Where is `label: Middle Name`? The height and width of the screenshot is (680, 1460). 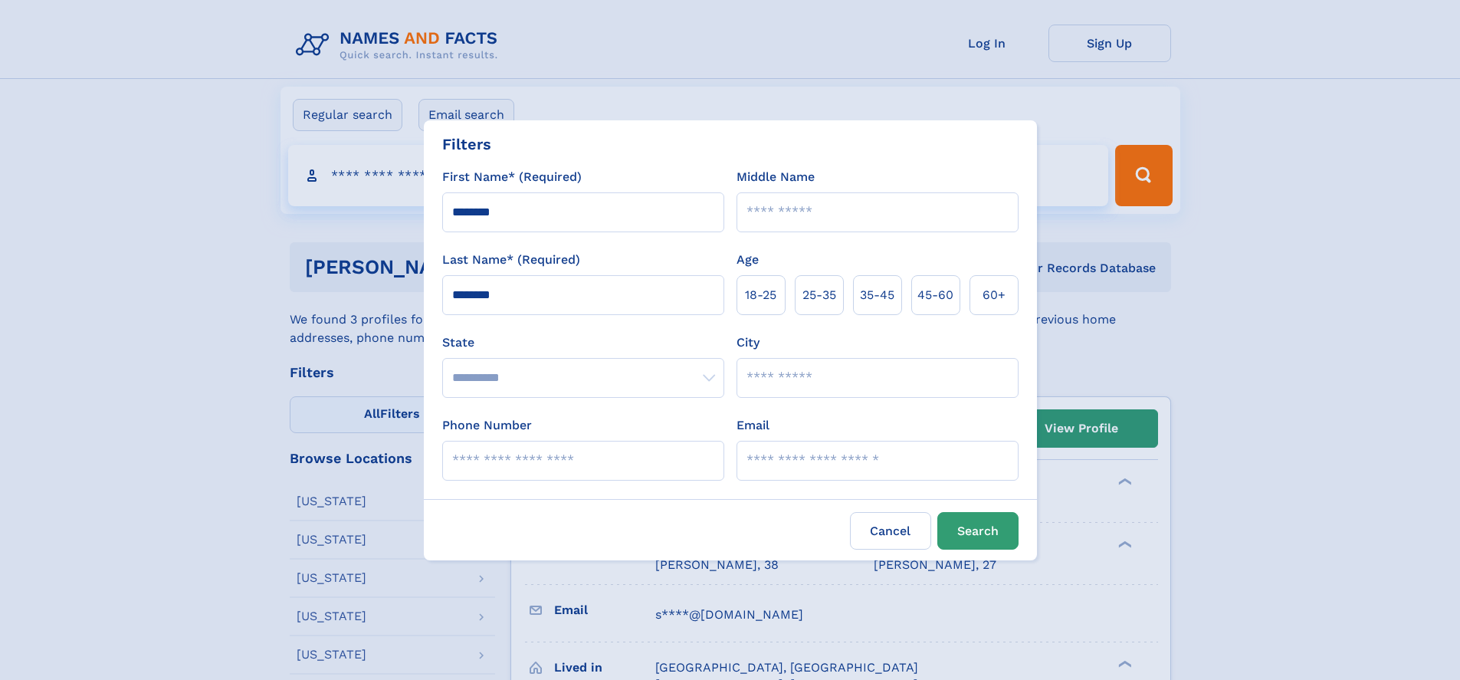
label: Middle Name is located at coordinates (776, 177).